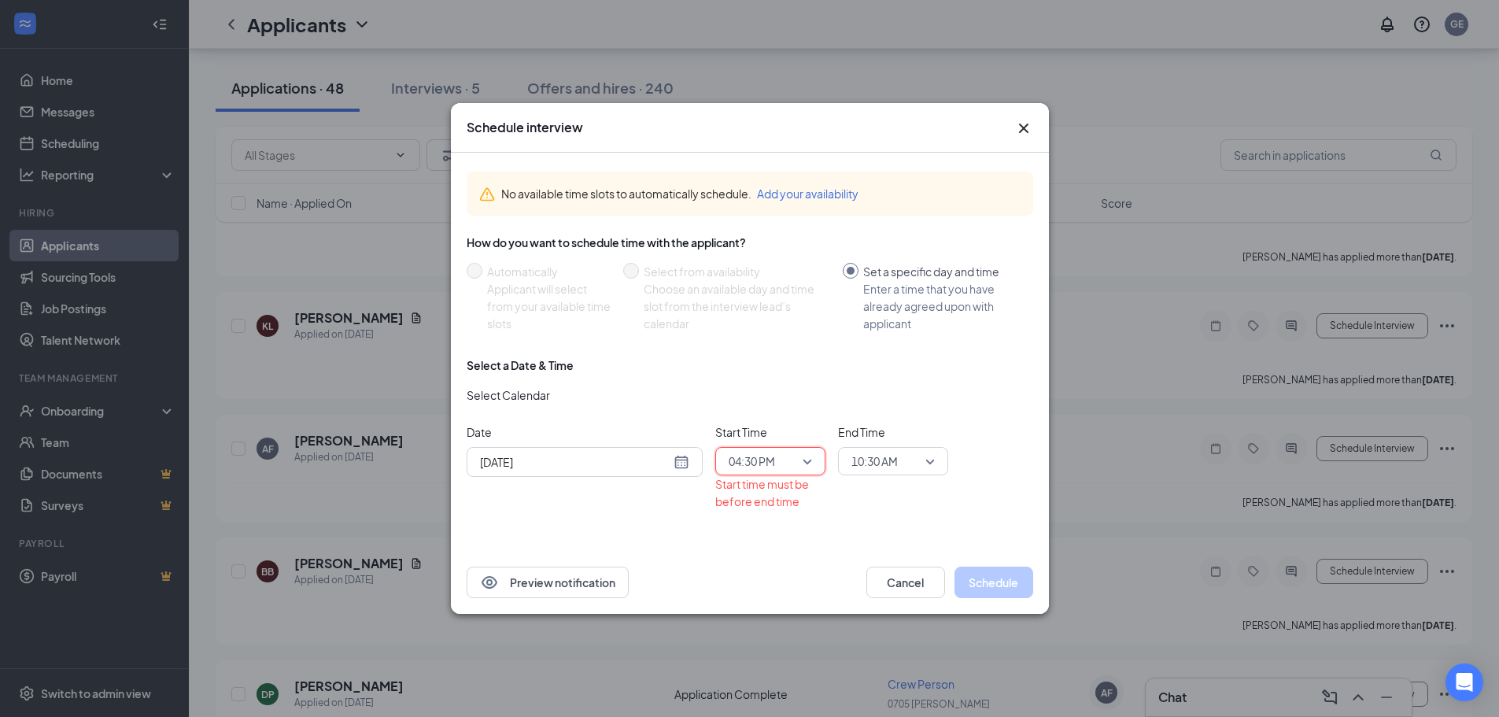 The width and height of the screenshot is (1499, 717). I want to click on input: Aug 27, 2025, so click(575, 462).